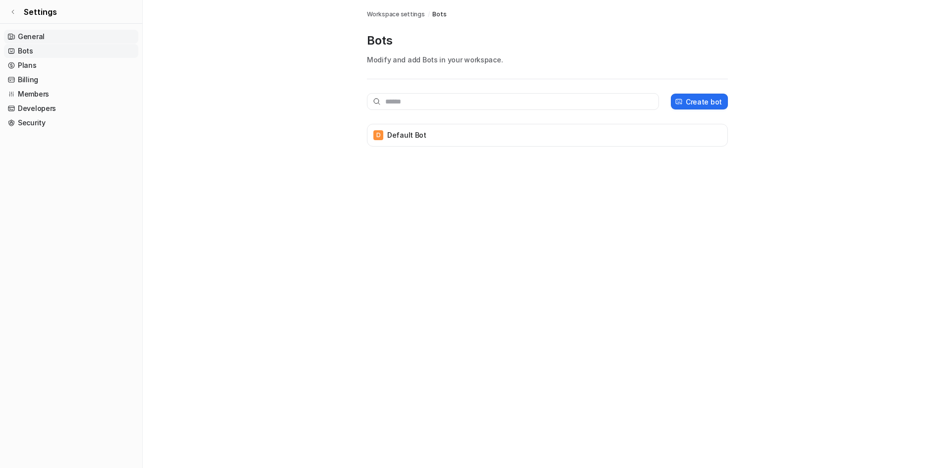 The image size is (952, 468). What do you see at coordinates (407, 135) in the screenshot?
I see `p: Default Bot` at bounding box center [407, 135].